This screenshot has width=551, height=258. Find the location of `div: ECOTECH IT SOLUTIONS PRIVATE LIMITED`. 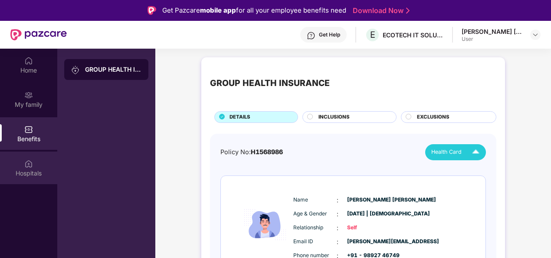

div: ECOTECH IT SOLUTIONS PRIVATE LIMITED is located at coordinates (413, 35).